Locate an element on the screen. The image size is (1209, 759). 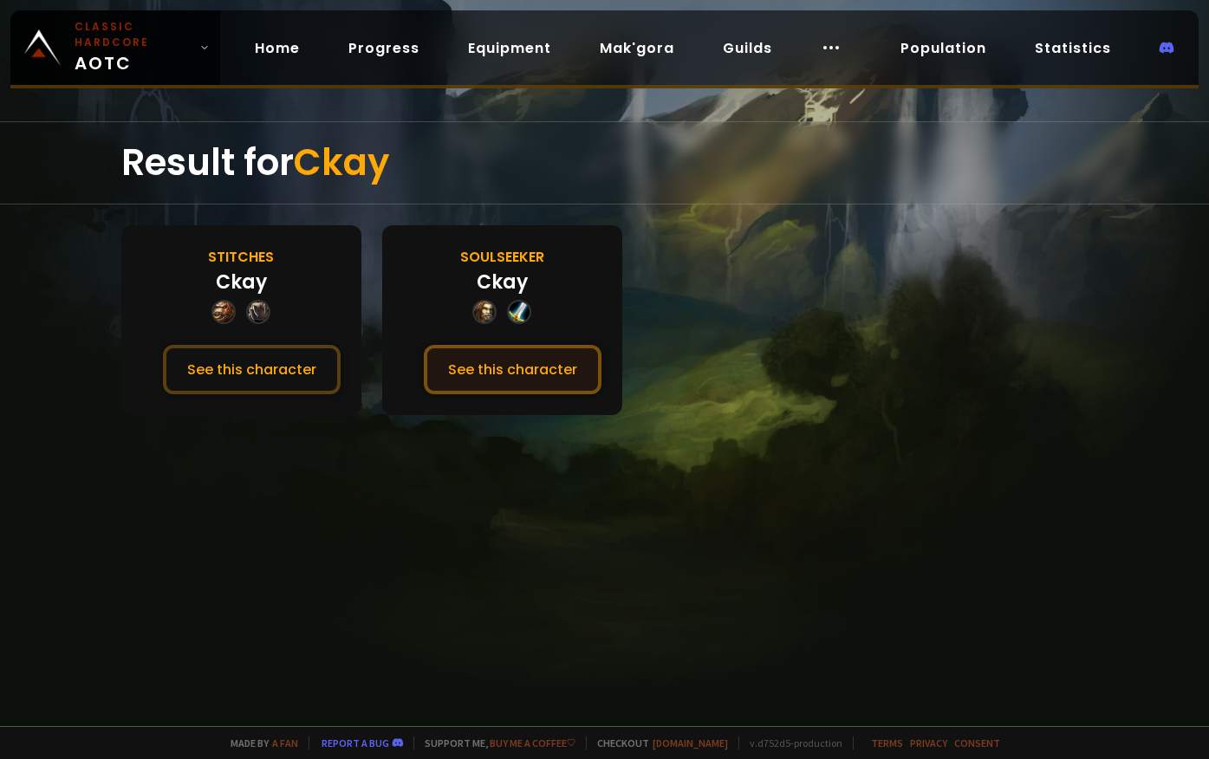
div: Result for is located at coordinates (605, 163).